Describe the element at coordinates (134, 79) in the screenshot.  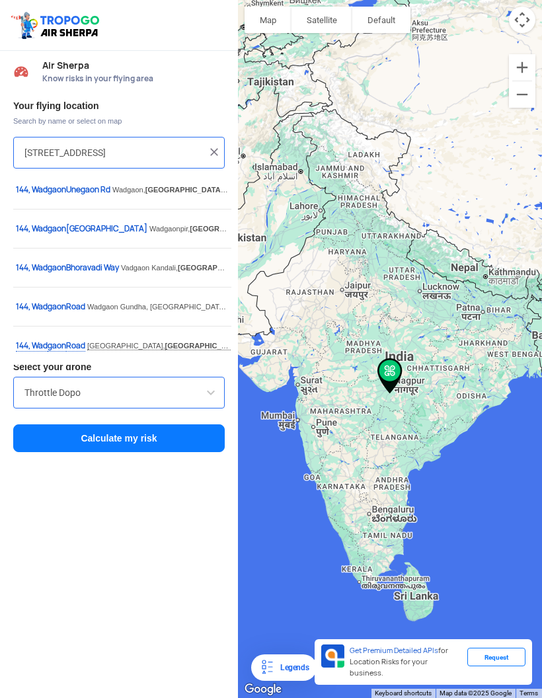
I see `span: Know risks in your flying area` at that location.